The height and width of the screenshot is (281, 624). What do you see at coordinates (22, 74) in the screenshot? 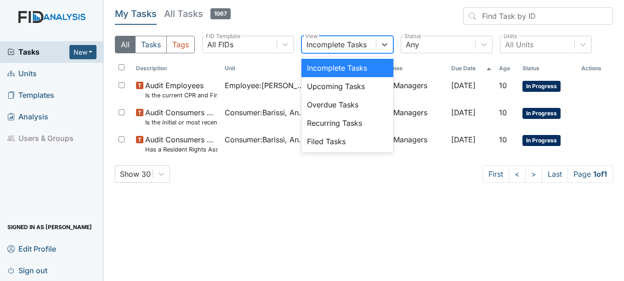
I see `span: Units` at bounding box center [22, 74].